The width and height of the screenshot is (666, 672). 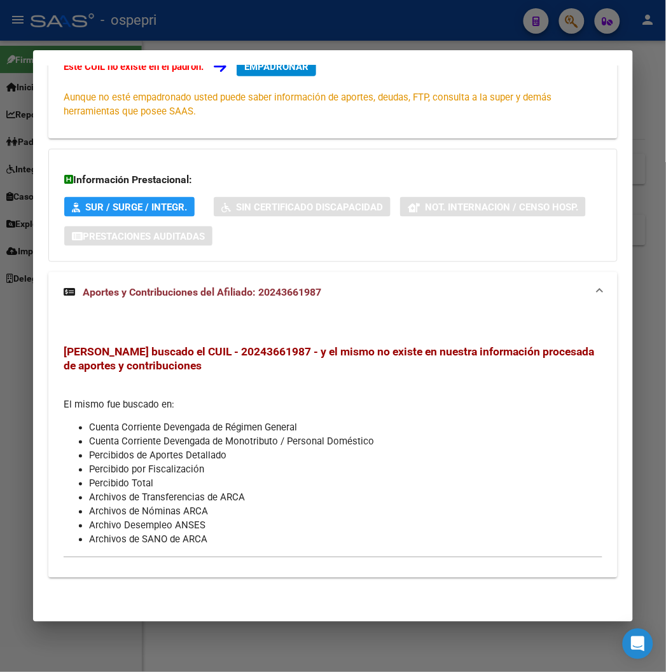 I want to click on div: Open Intercom Messenger, so click(x=638, y=644).